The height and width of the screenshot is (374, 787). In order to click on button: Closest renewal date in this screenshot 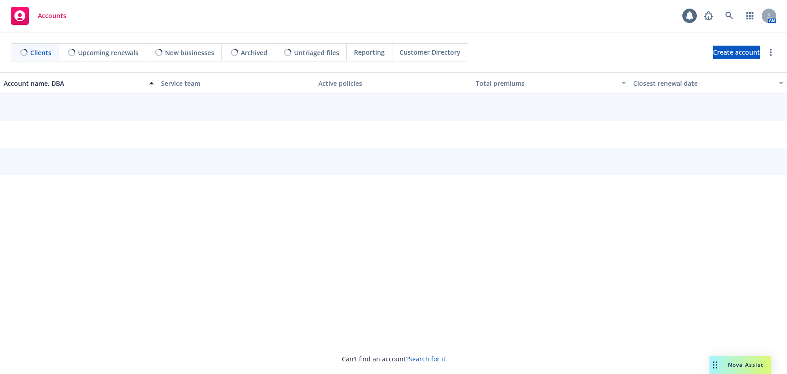, I will do `click(708, 83)`.